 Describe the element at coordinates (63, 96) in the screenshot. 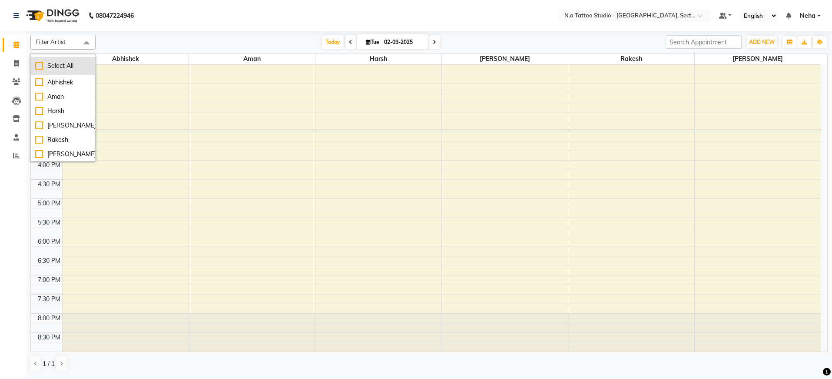

I see `div: Aman` at that location.